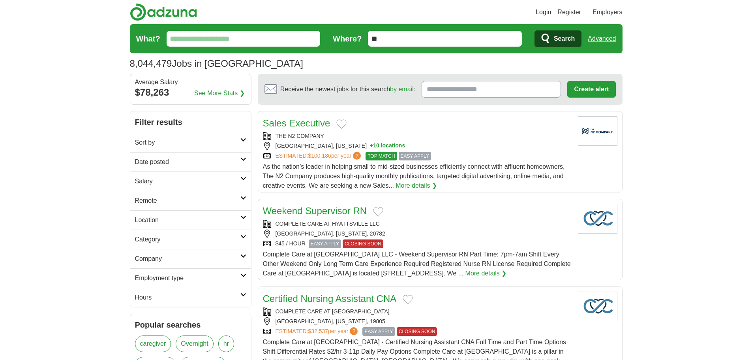  What do you see at coordinates (191, 122) in the screenshot?
I see `h2: Filter results` at bounding box center [191, 122].